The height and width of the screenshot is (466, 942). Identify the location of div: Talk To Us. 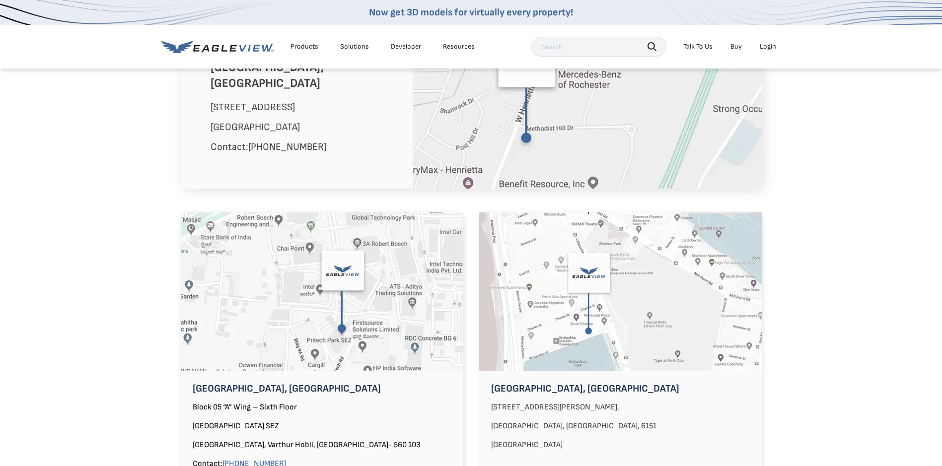
(698, 47).